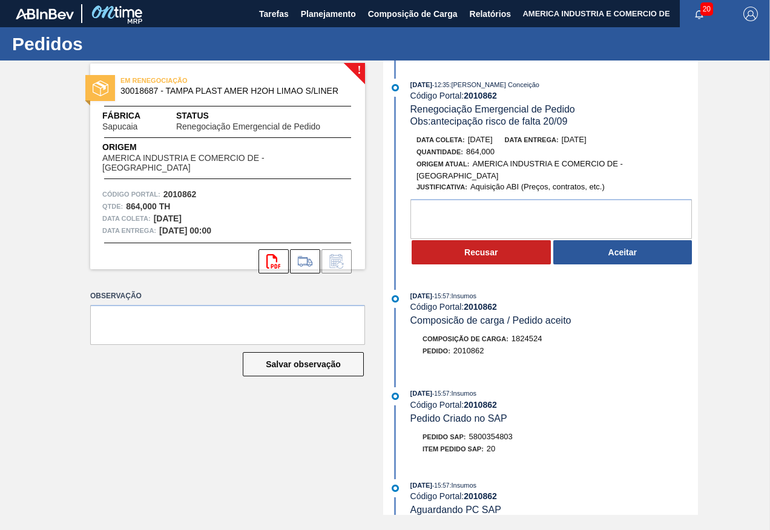 This screenshot has width=770, height=530. Describe the element at coordinates (45, 14) in the screenshot. I see `img: TNhmsLtSVTkK8tSr43FrP2fwEKptu5GPRR3wAAAABJRU5ErkJggg==` at that location.